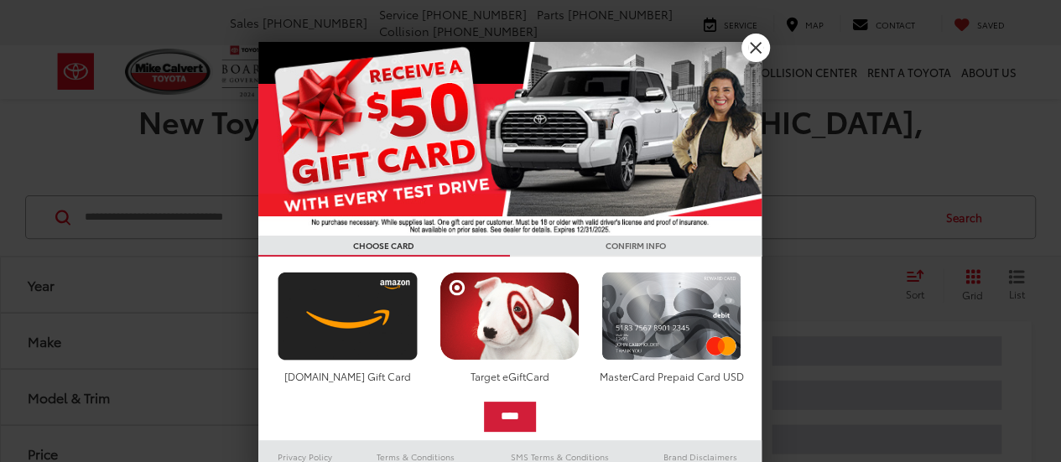  Describe the element at coordinates (509, 316) in the screenshot. I see `img: targetcard.png` at that location.